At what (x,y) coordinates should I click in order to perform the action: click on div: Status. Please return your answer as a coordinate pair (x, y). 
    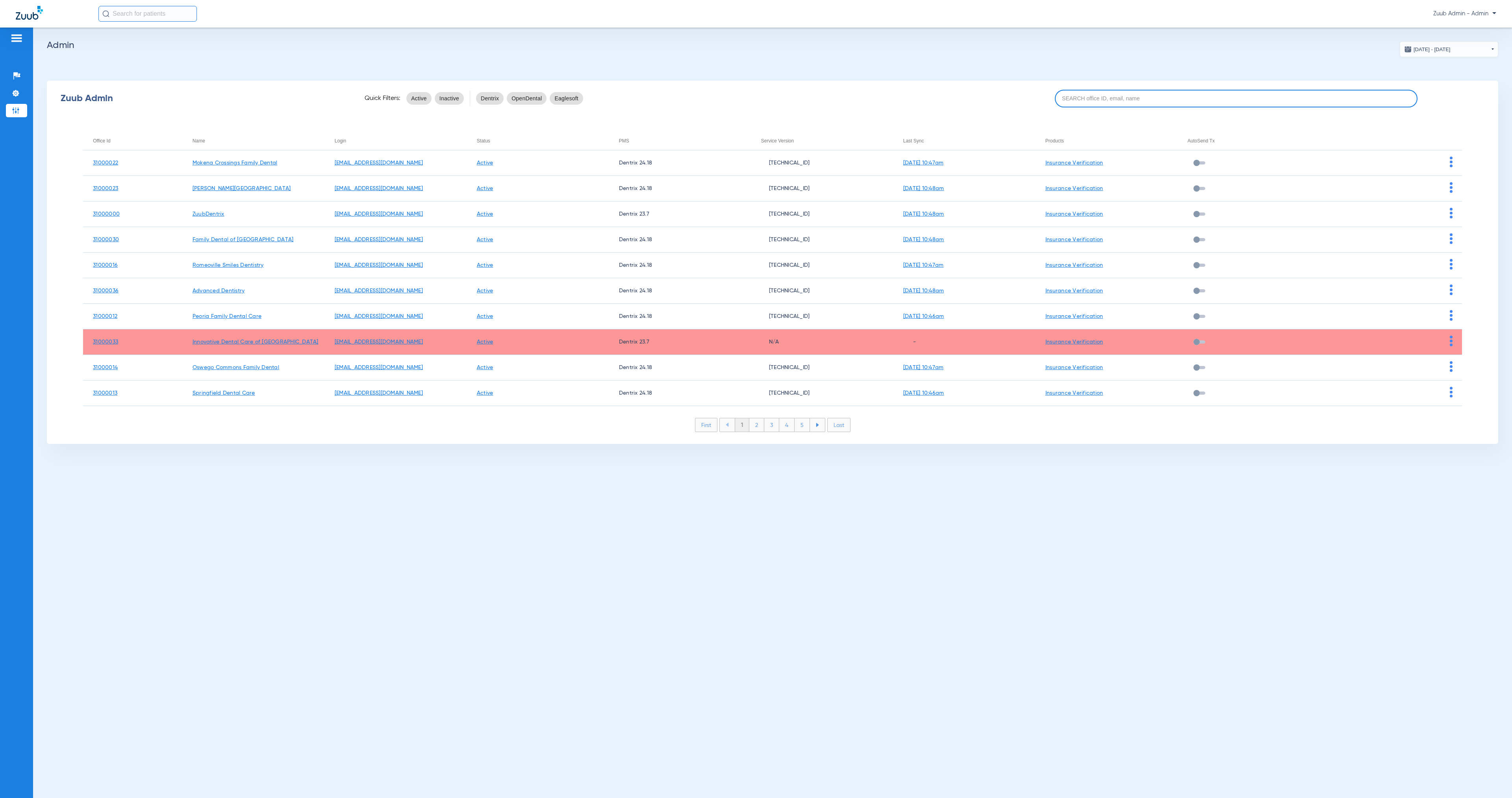
    Looking at the image, I should click on (484, 141).